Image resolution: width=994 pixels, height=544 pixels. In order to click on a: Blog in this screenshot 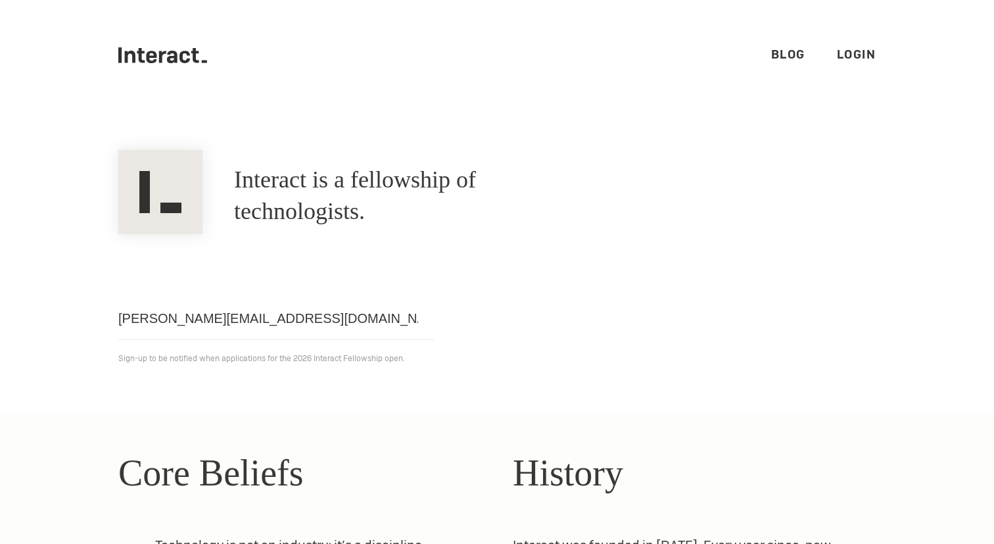, I will do `click(788, 54)`.